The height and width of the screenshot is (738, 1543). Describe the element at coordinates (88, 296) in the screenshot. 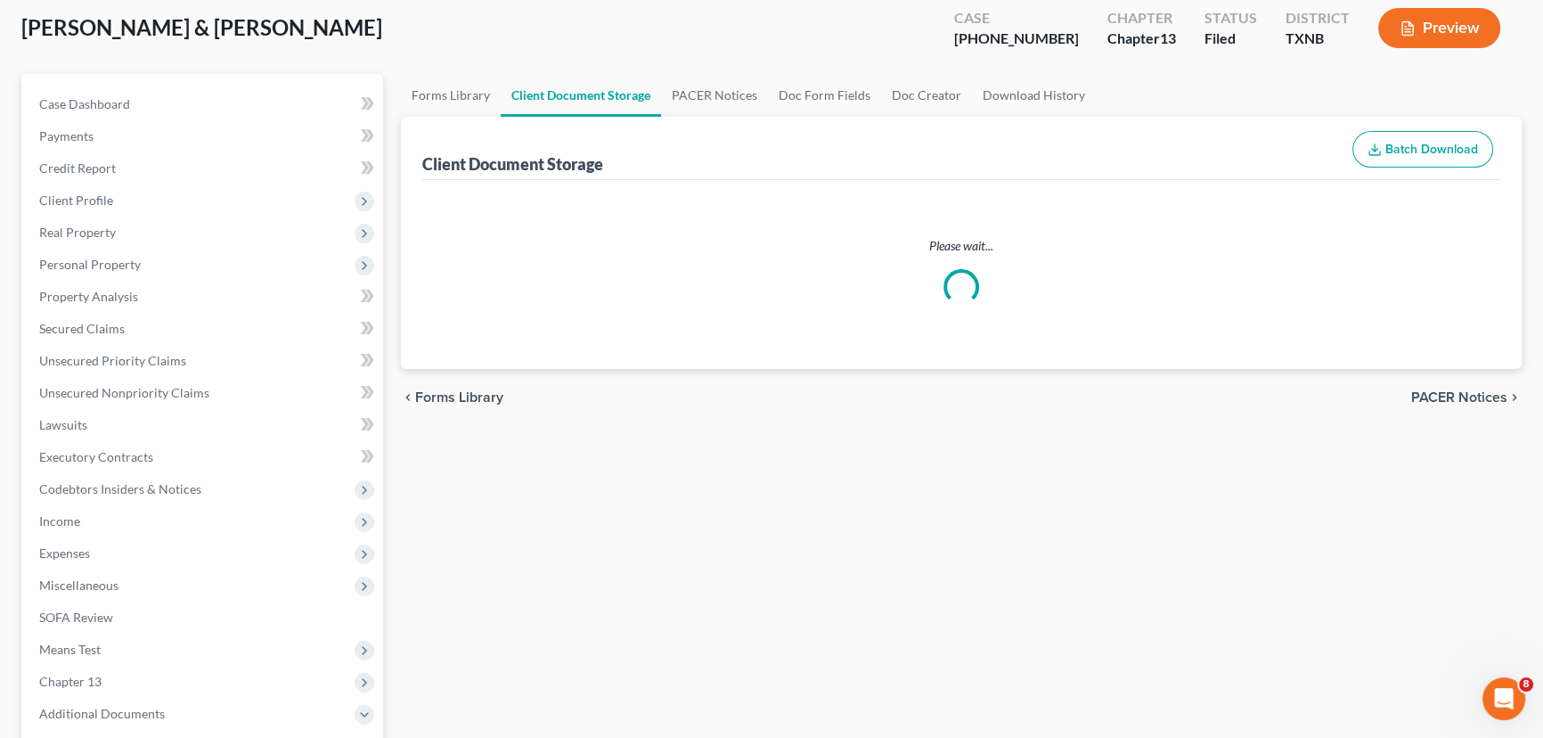

I see `span: Property Analysis` at that location.